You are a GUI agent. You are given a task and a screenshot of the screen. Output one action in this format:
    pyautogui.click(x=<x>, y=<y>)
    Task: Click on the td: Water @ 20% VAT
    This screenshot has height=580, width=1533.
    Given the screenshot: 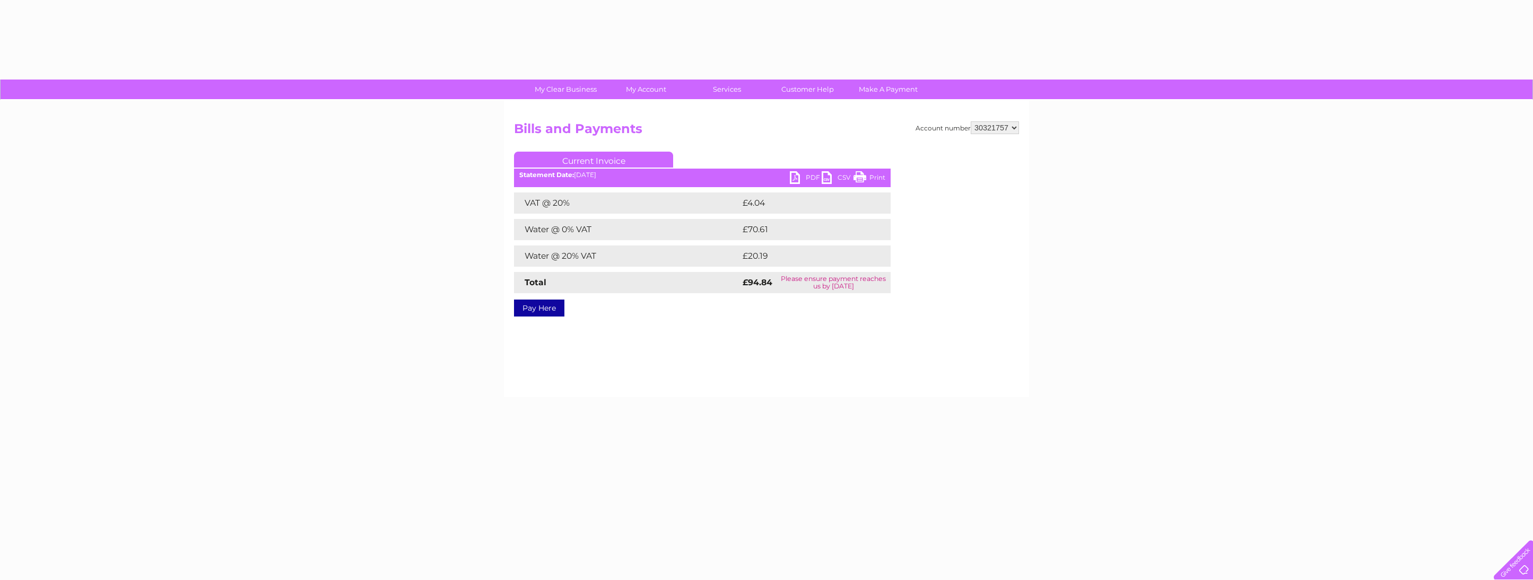 What is the action you would take?
    pyautogui.click(x=627, y=256)
    